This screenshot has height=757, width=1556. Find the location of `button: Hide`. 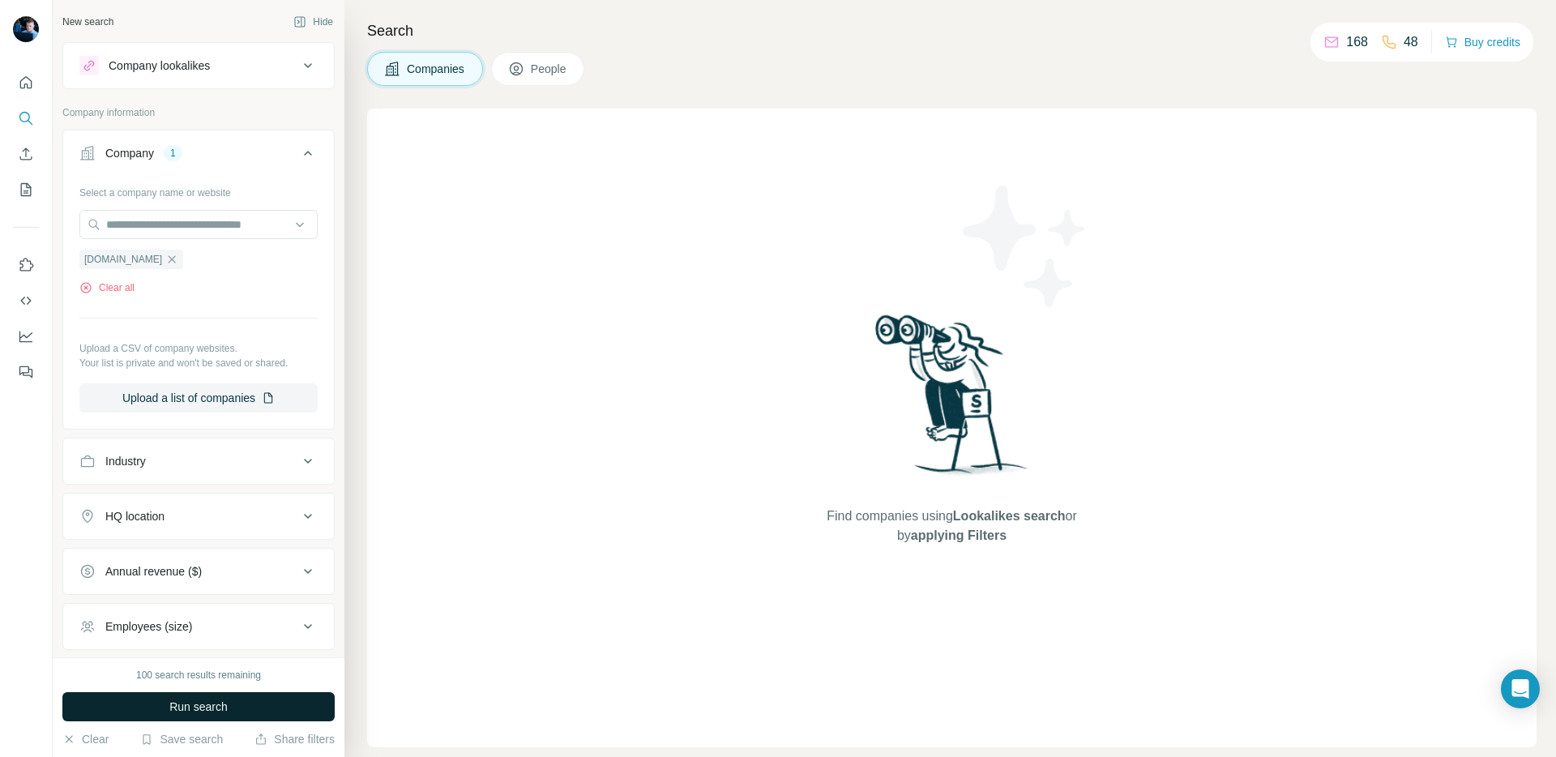

button: Hide is located at coordinates (313, 22).